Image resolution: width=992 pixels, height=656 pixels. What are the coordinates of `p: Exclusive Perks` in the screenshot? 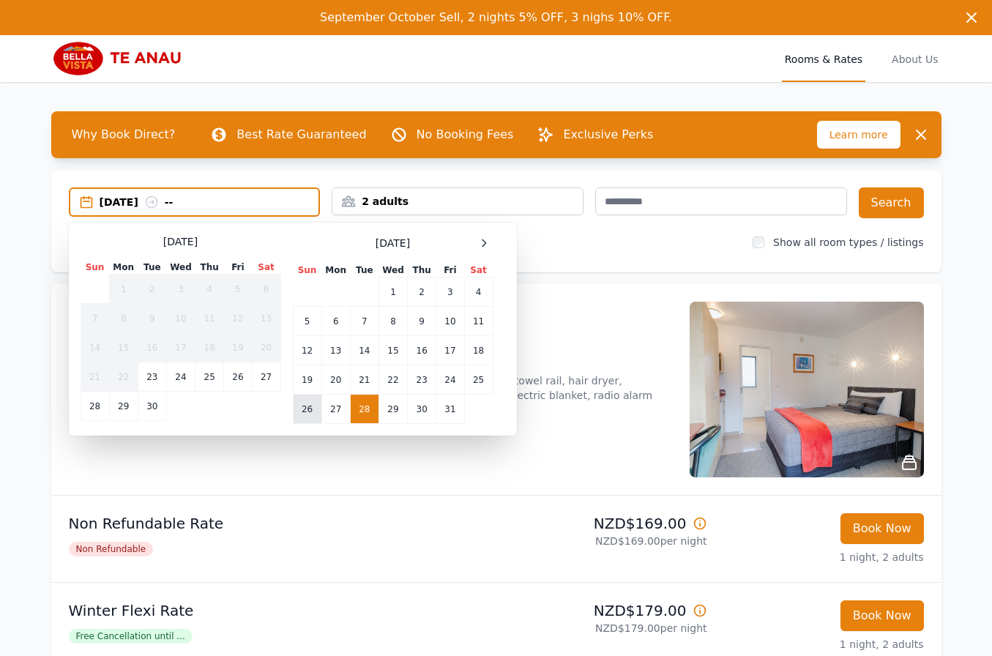 It's located at (608, 135).